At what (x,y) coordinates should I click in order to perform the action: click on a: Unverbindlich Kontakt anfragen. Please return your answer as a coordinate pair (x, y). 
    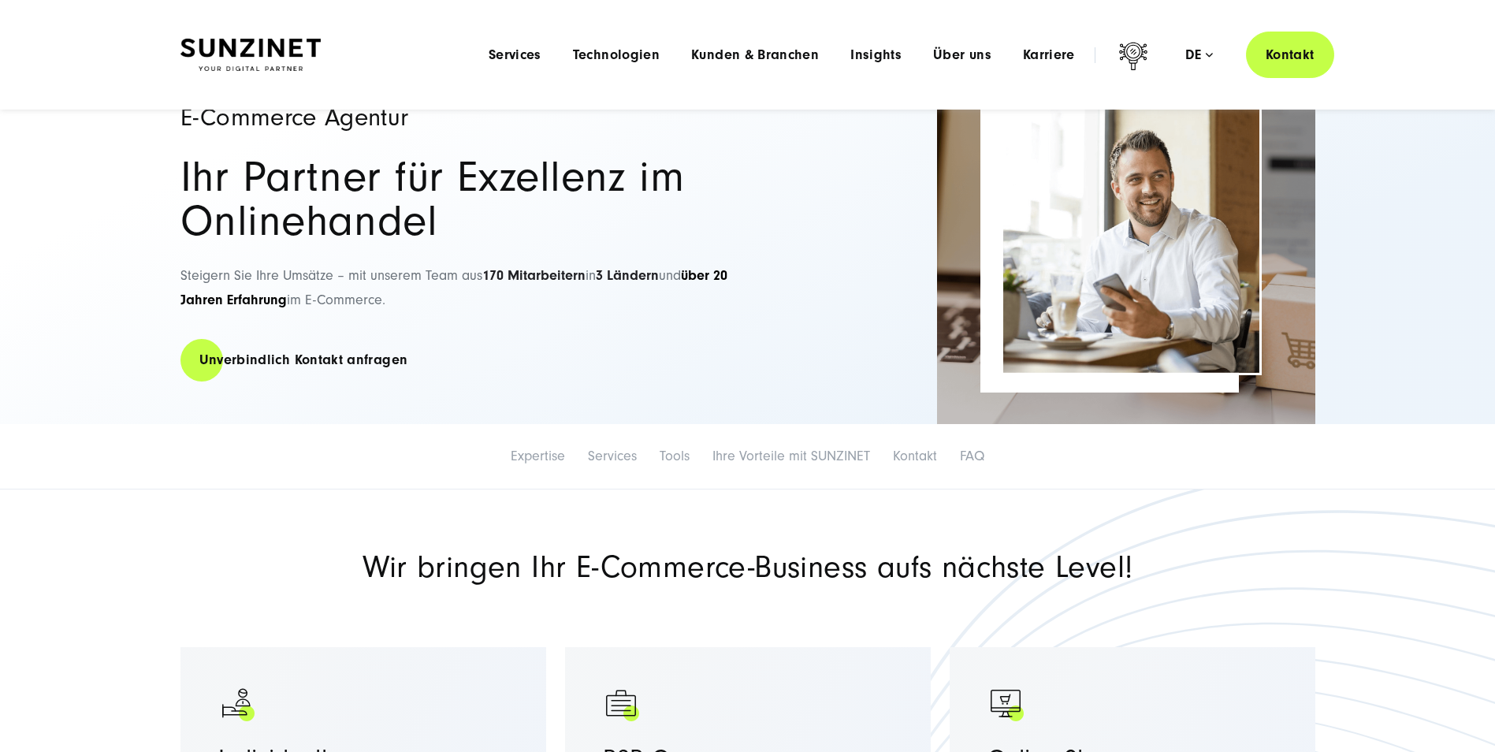
    Looking at the image, I should click on (303, 359).